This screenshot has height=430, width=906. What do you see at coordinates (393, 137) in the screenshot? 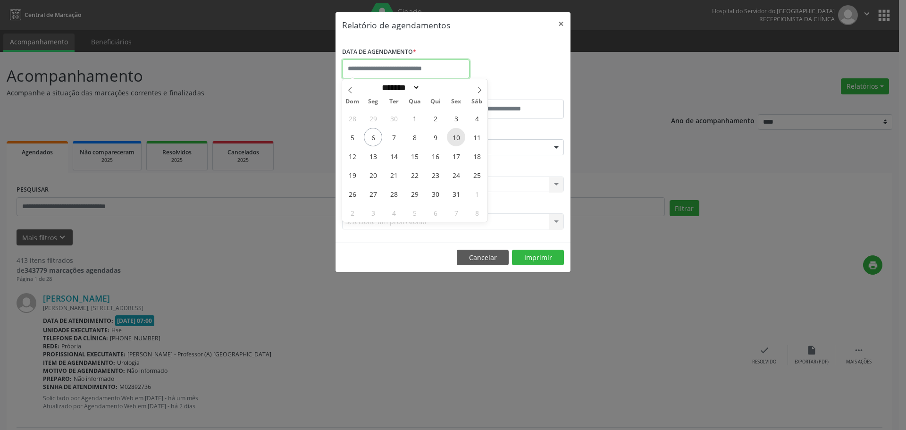
I see `span: Outubro 7, 2025` at bounding box center [393, 137].